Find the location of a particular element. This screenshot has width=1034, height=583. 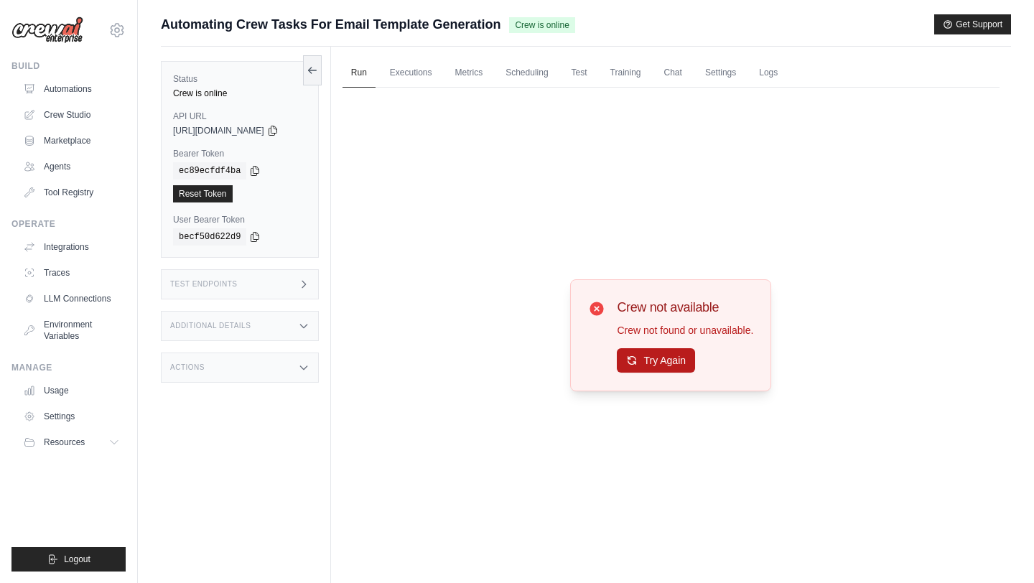

span: Crew is online is located at coordinates (541, 25).